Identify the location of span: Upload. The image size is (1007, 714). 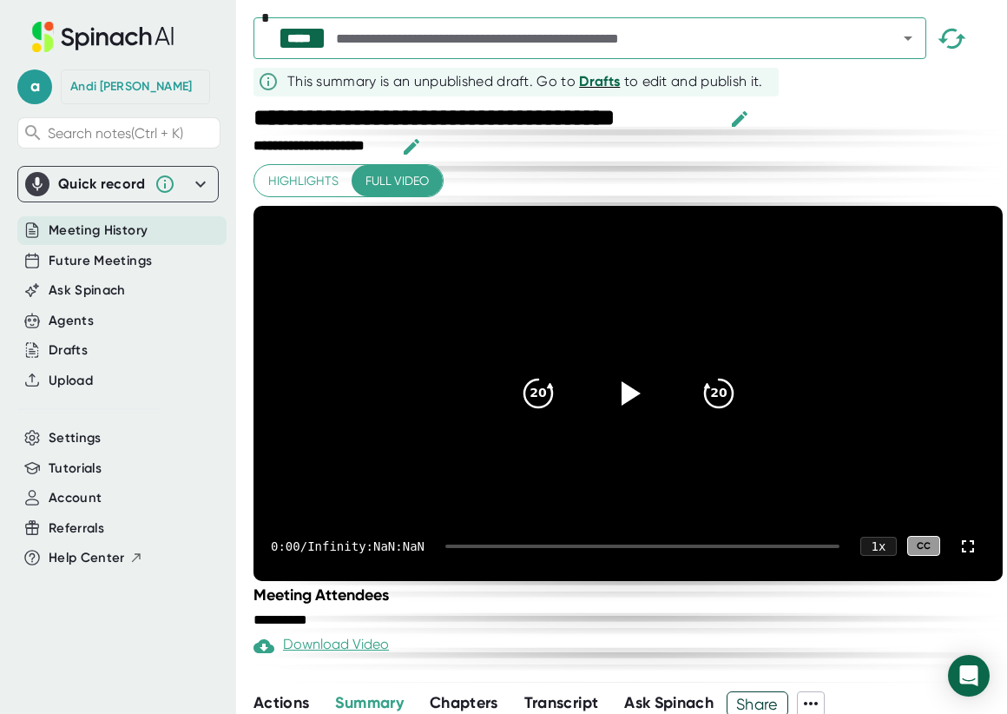
(70, 380).